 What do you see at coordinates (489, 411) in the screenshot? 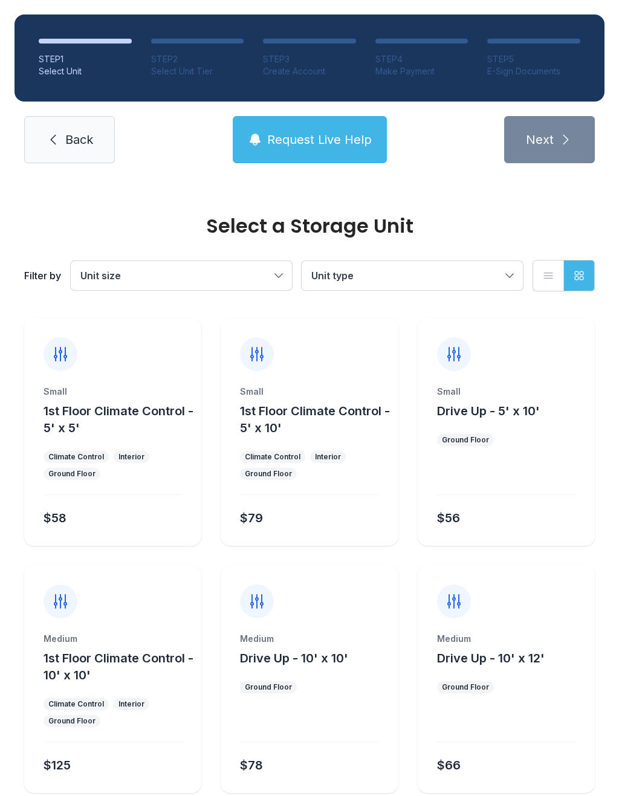
I see `span: Drive Up - 5' x 10'` at bounding box center [489, 411].